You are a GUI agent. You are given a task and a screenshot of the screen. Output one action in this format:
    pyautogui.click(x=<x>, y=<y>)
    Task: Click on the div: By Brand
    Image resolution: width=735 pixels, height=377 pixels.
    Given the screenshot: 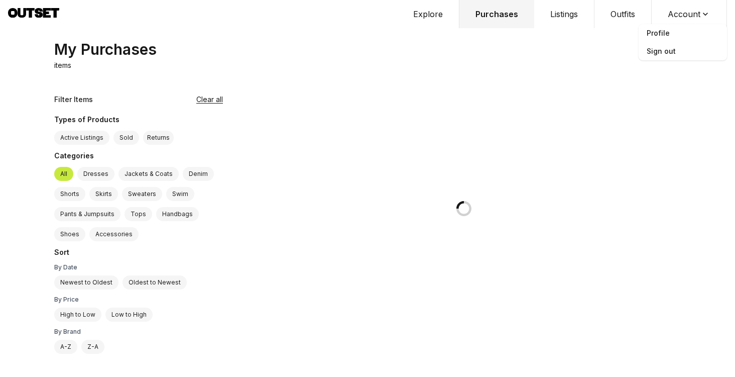 What is the action you would take?
    pyautogui.click(x=139, y=331)
    